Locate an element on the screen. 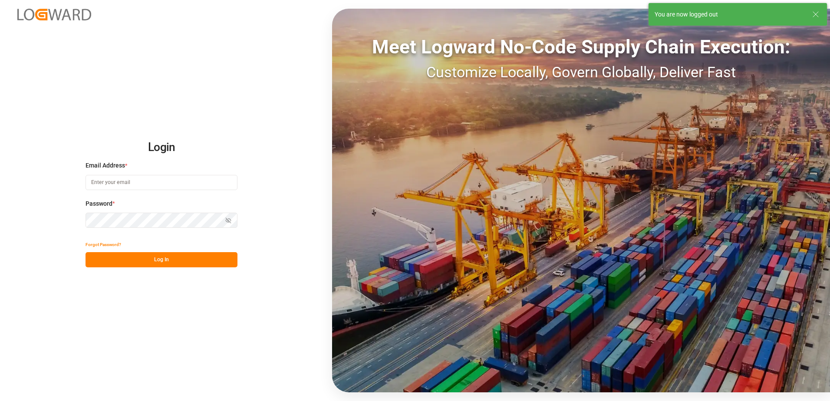  button: Log In is located at coordinates (161, 260).